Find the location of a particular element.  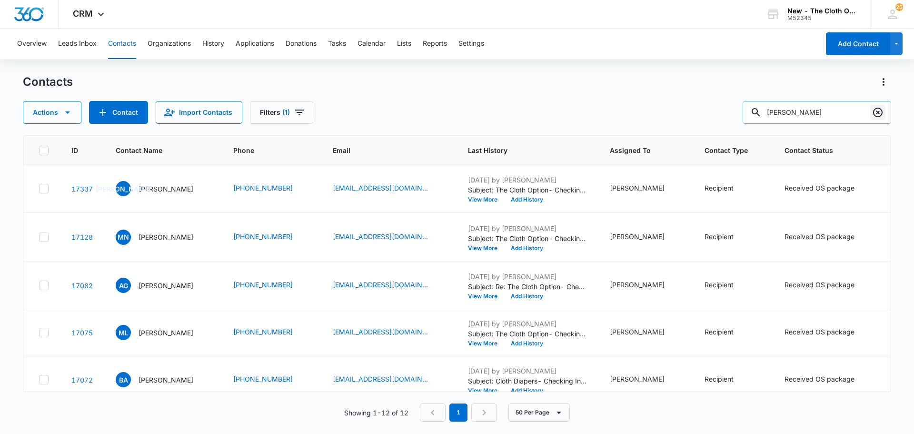

span: Contact Status is located at coordinates (821, 150).